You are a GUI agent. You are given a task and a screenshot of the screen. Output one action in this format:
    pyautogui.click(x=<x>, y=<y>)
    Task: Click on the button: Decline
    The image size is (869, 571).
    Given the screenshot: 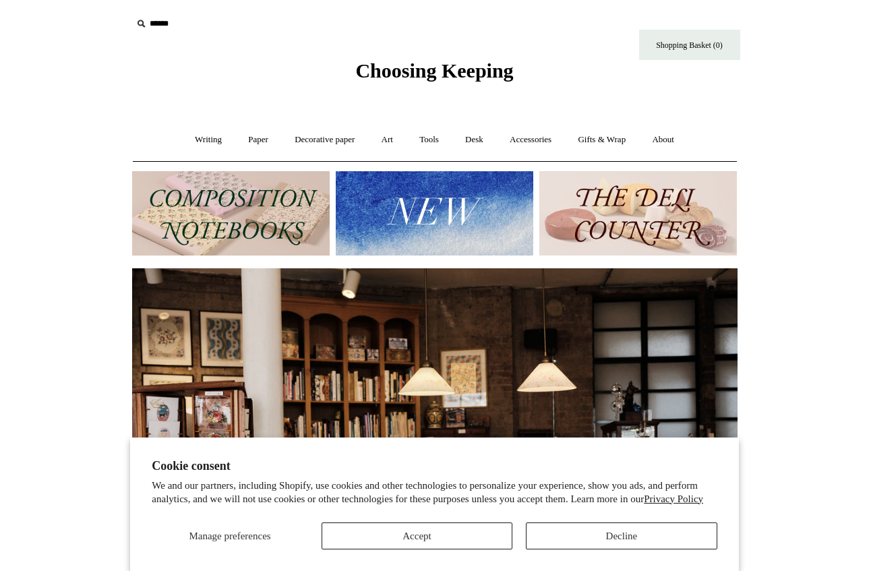 What is the action you would take?
    pyautogui.click(x=621, y=536)
    